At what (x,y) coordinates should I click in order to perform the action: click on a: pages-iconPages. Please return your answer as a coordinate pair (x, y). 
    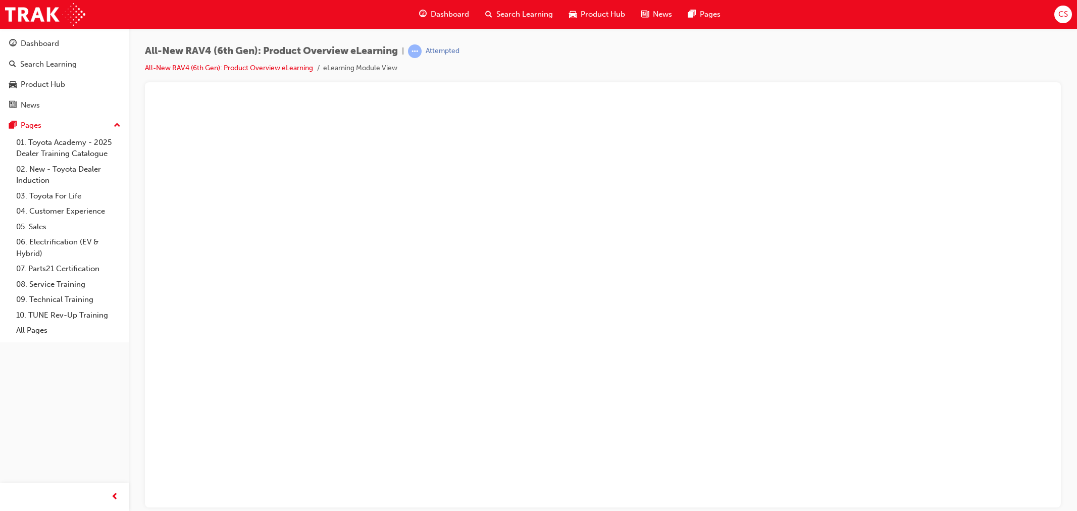
    Looking at the image, I should click on (704, 14).